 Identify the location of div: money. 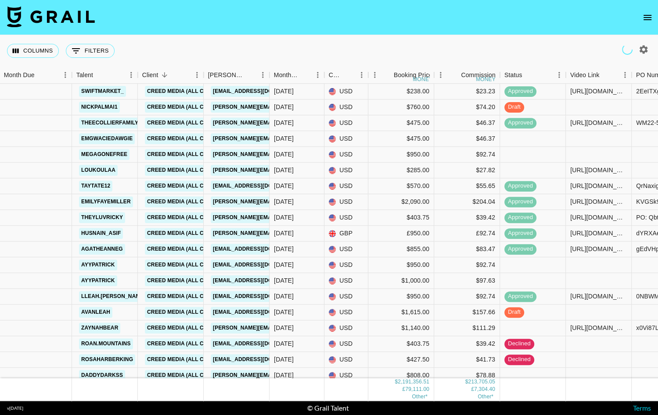
(485, 79).